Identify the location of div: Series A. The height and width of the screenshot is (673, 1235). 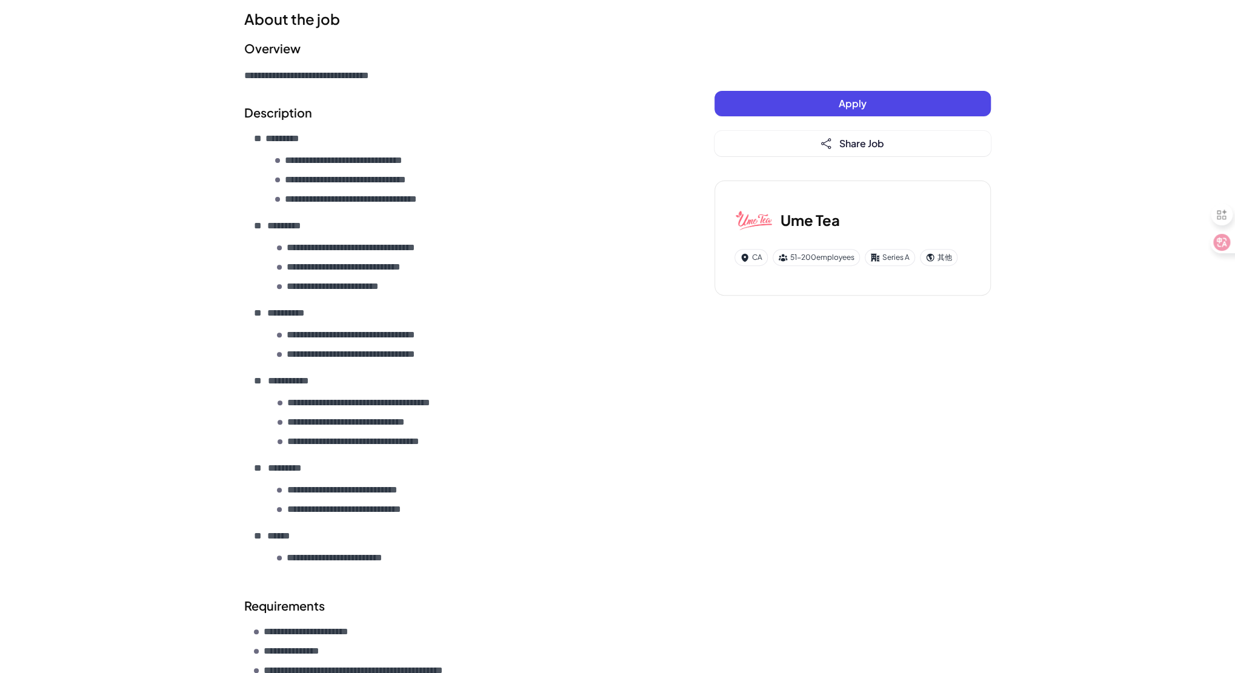
(890, 258).